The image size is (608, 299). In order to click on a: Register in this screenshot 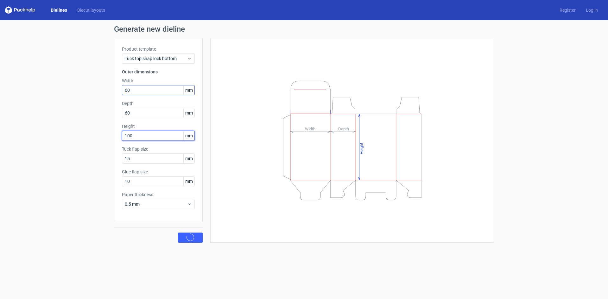, I will do `click(567, 10)`.